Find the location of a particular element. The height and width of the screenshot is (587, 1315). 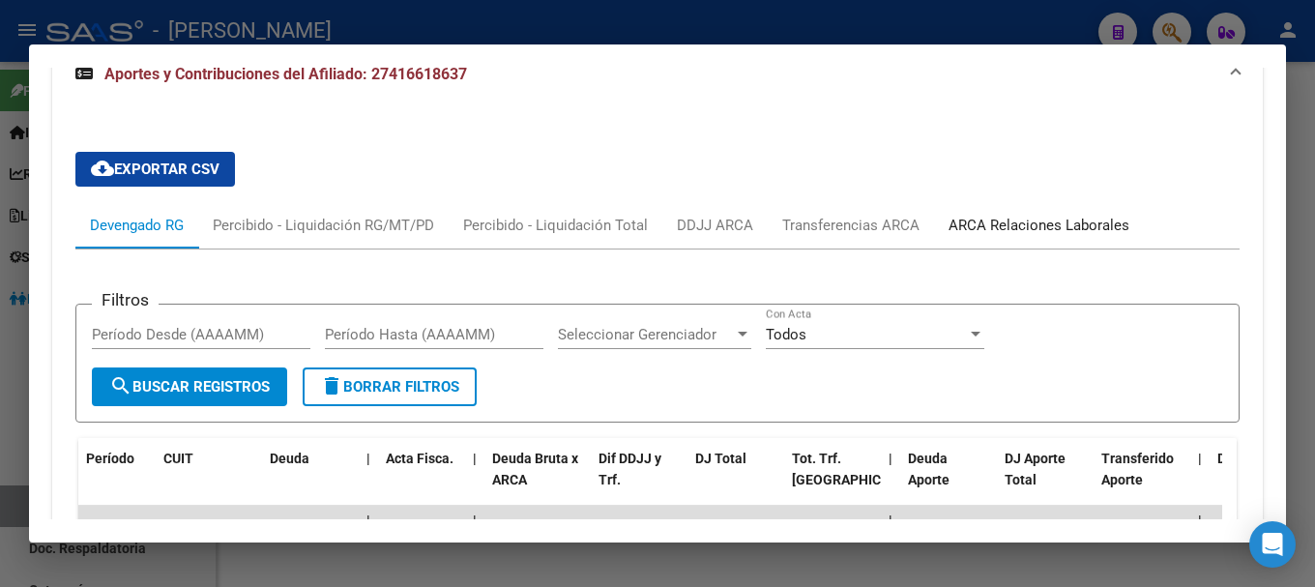

datatable-header-cell: Deuda Aporte is located at coordinates (949, 481).